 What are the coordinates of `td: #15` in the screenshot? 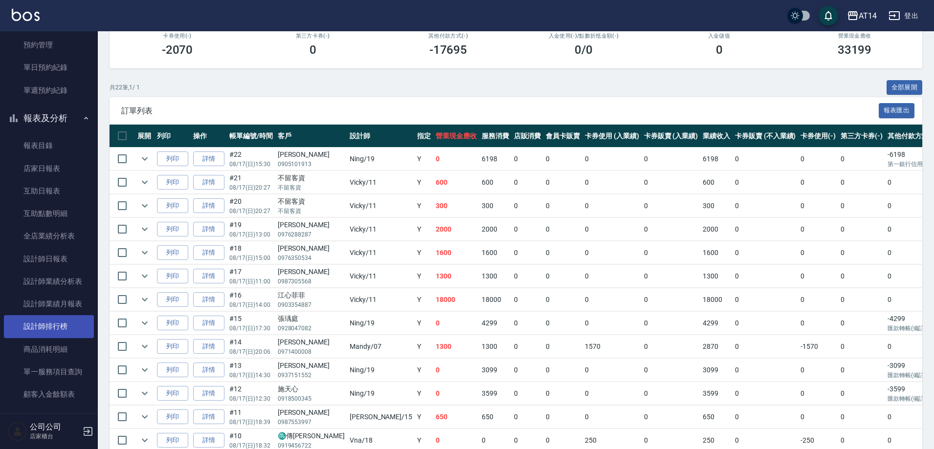 It's located at (251, 323).